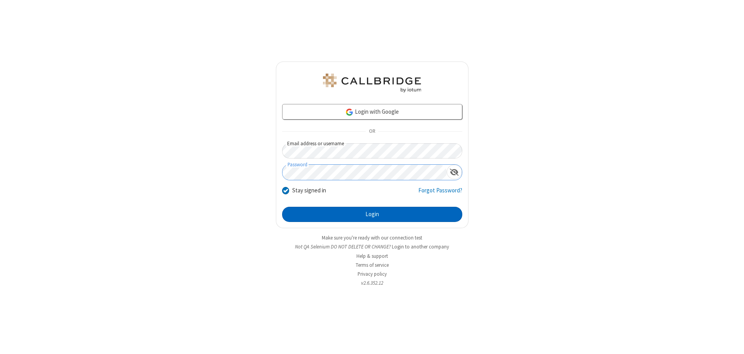 The width and height of the screenshot is (744, 354). I want to click on a: Privacy policy, so click(372, 274).